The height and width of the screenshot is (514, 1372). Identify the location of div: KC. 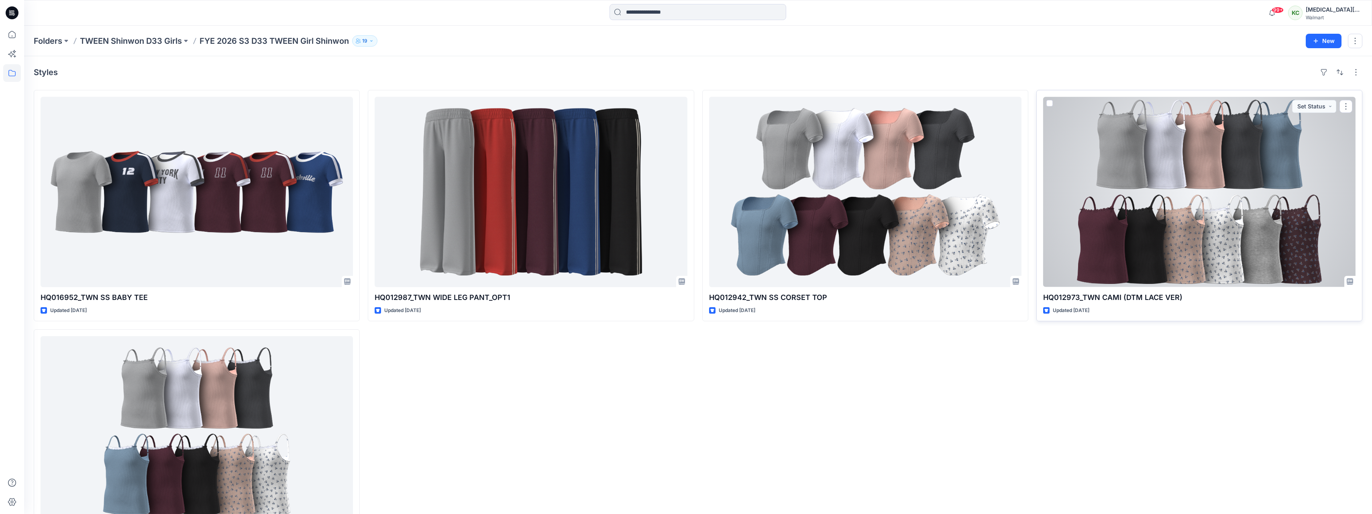
(1295, 13).